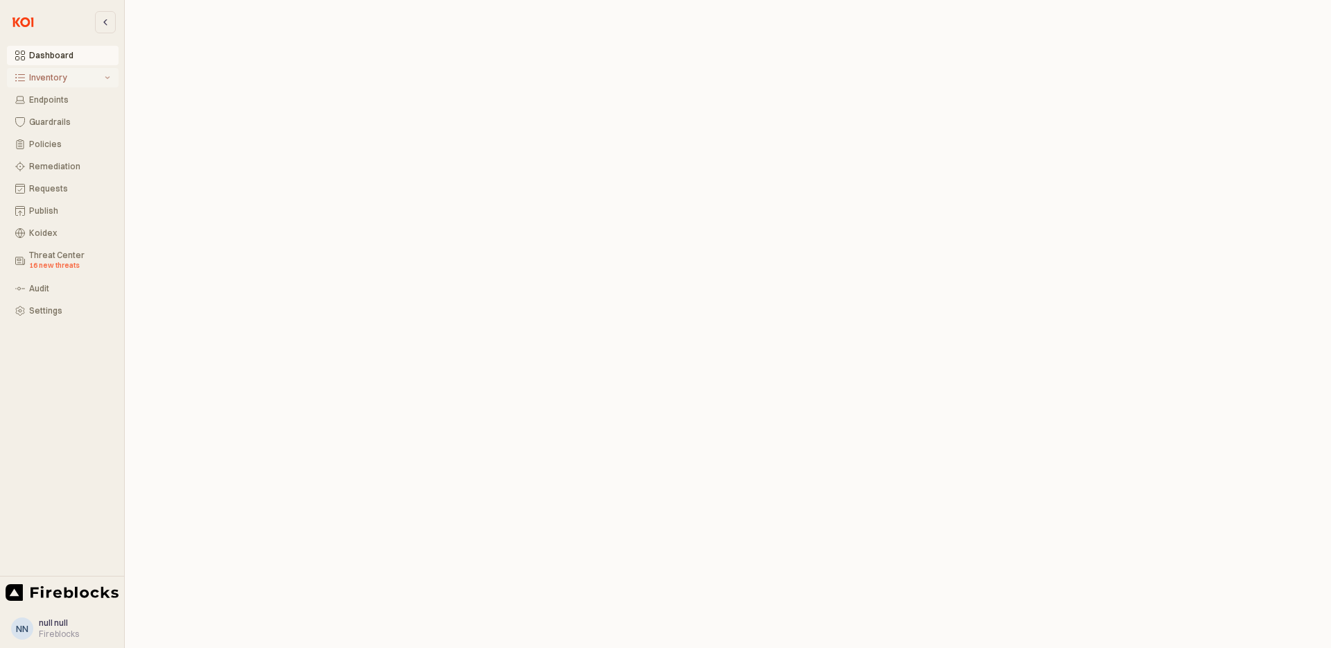 Image resolution: width=1331 pixels, height=648 pixels. Describe the element at coordinates (62, 55) in the screenshot. I see `button: Dashboard` at that location.